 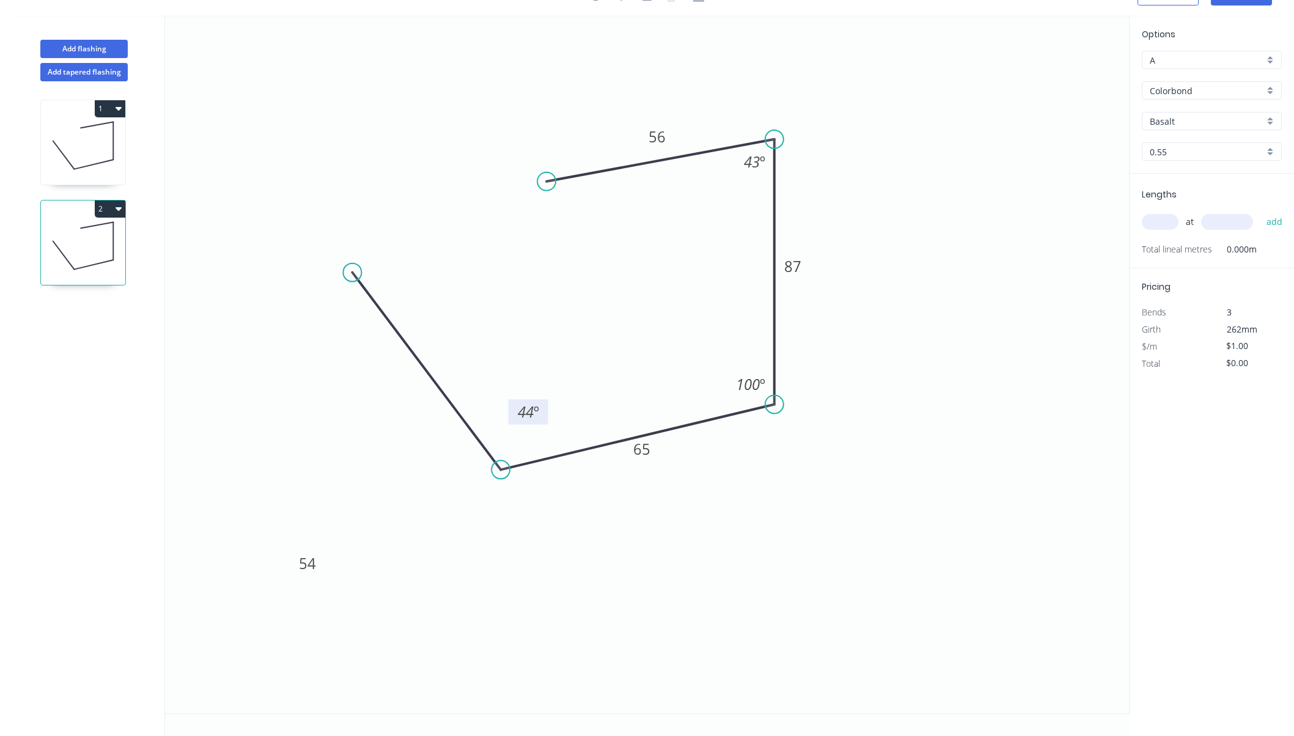 What do you see at coordinates (1207, 60) in the screenshot?
I see `input: Price level` at bounding box center [1207, 60].